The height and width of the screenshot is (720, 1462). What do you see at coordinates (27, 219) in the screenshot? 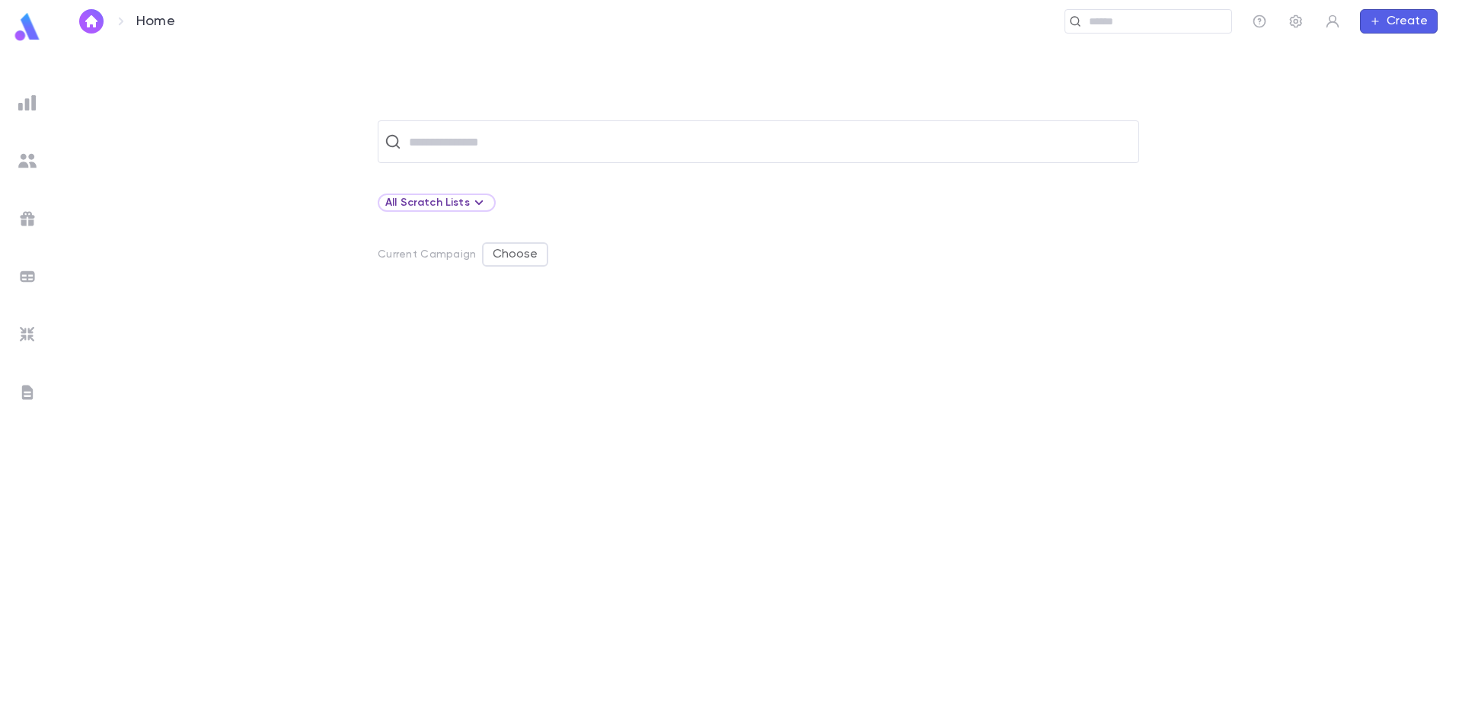
I see `img: campaigns_grey.99e729a5f7ee94e3726e6486bddda8f1.svg` at bounding box center [27, 219].